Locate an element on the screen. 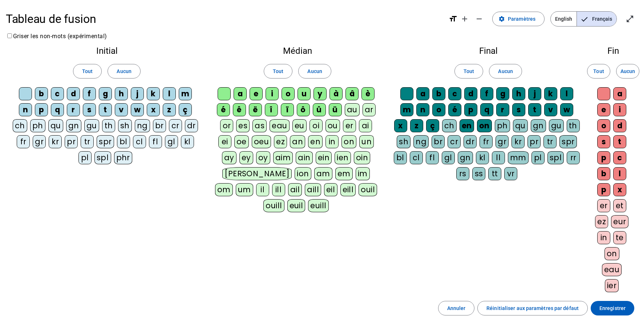 The image size is (643, 330). div: y is located at coordinates (320, 94).